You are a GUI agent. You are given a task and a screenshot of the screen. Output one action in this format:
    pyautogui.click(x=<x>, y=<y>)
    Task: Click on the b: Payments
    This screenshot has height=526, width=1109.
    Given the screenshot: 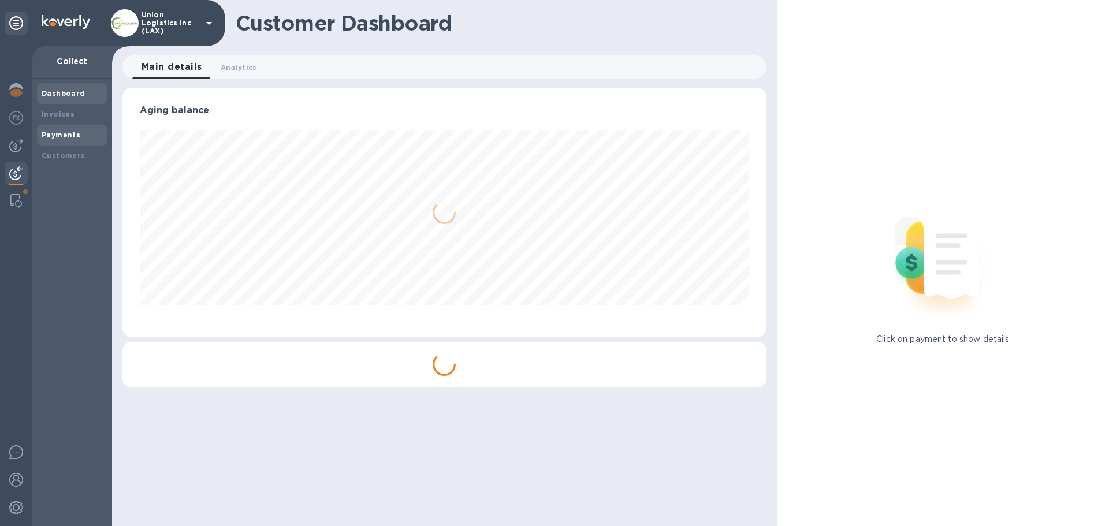 What is the action you would take?
    pyautogui.click(x=61, y=135)
    